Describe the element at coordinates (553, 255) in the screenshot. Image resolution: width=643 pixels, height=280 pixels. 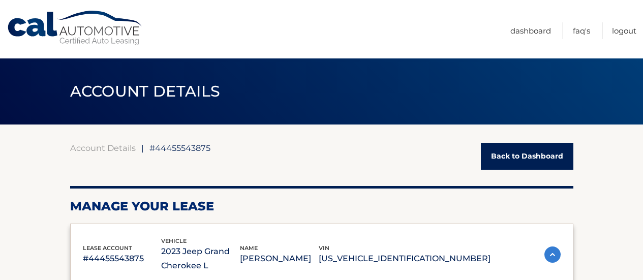
I see `img: accordion-active.svg` at that location.